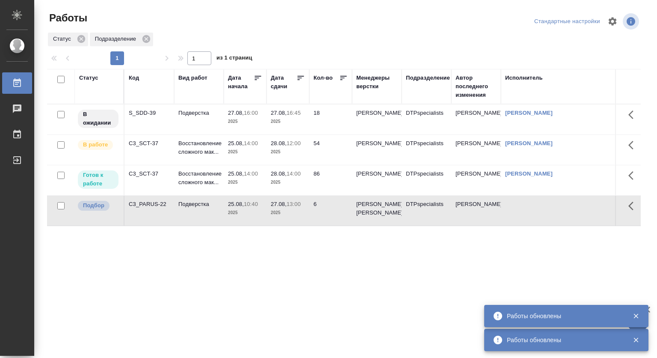 This screenshot has height=358, width=657. Describe the element at coordinates (94, 205) in the screenshot. I see `p: Подбор` at that location.